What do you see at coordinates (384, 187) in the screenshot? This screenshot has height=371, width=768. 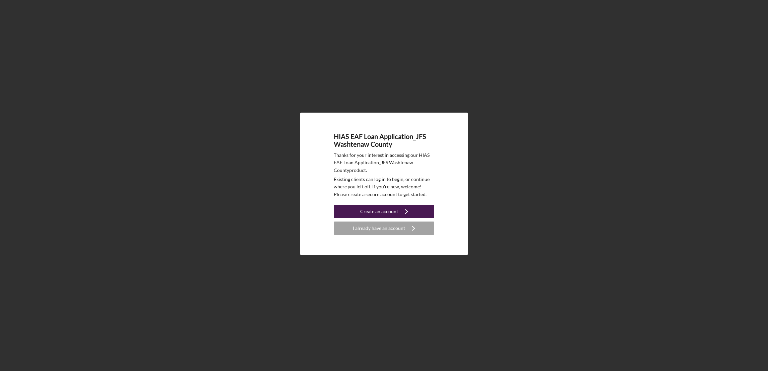 I see `p: Existing clients can log in to begin, or continue where you left off. If you're new, welcome! Ple...` at bounding box center [384, 187].